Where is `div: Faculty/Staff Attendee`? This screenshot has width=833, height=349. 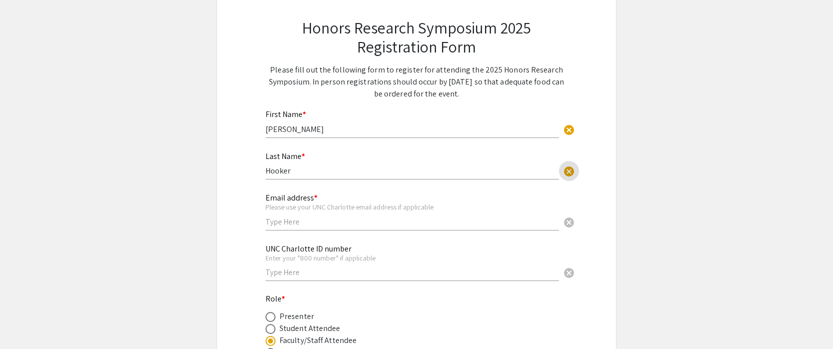
div: Faculty/Staff Attendee is located at coordinates (318, 341).